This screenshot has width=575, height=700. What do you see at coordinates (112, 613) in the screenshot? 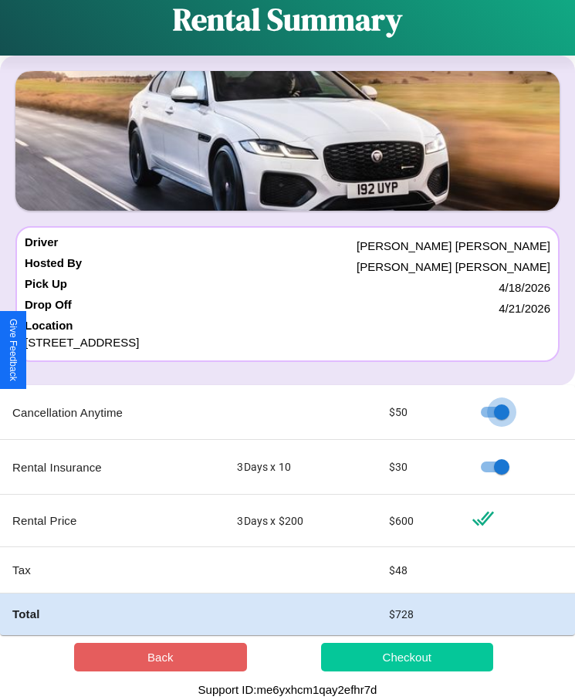
I see `h4: Total` at bounding box center [112, 613].